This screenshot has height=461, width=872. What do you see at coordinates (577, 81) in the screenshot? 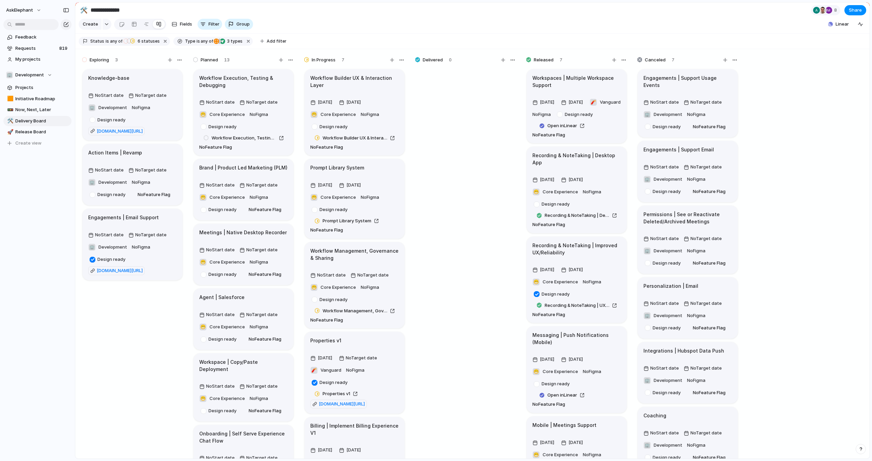
I see `h1: Workspaces | Multiple Workspace Support` at bounding box center [577, 81].